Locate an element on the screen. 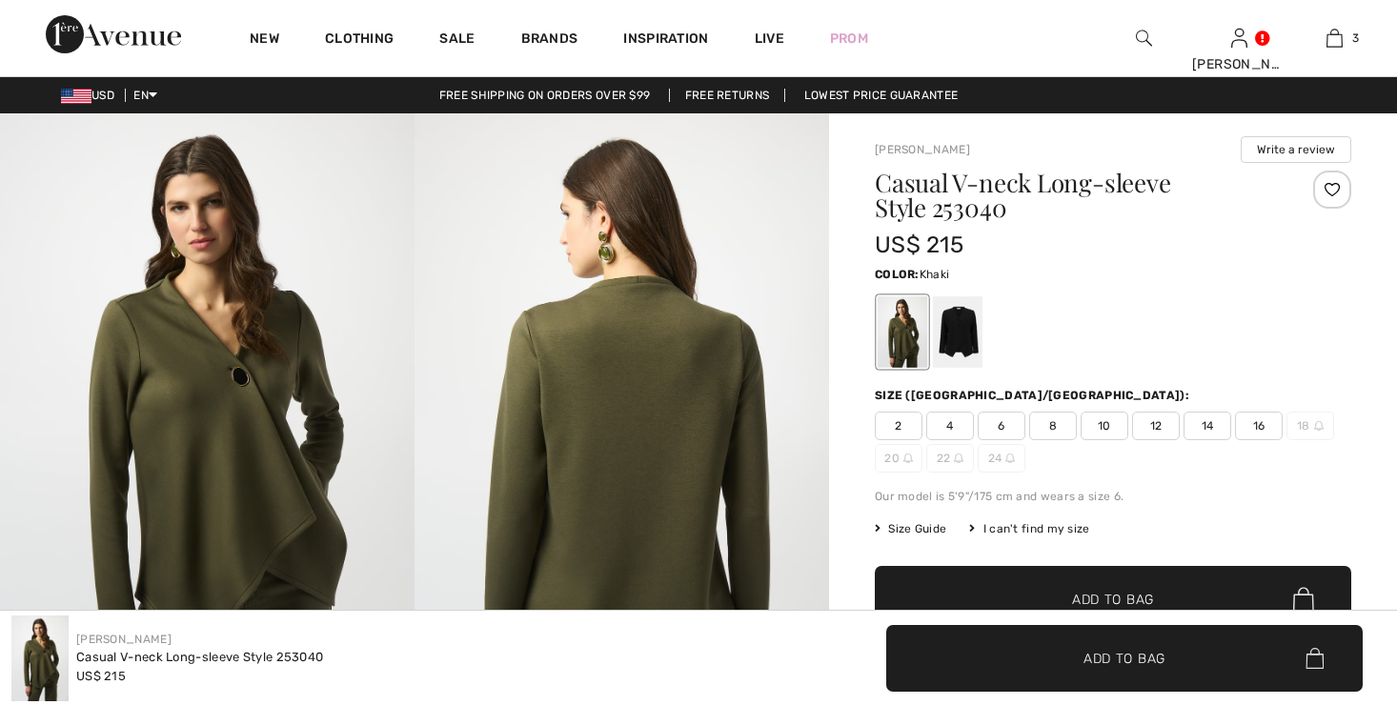  span: 4 is located at coordinates (950, 426).